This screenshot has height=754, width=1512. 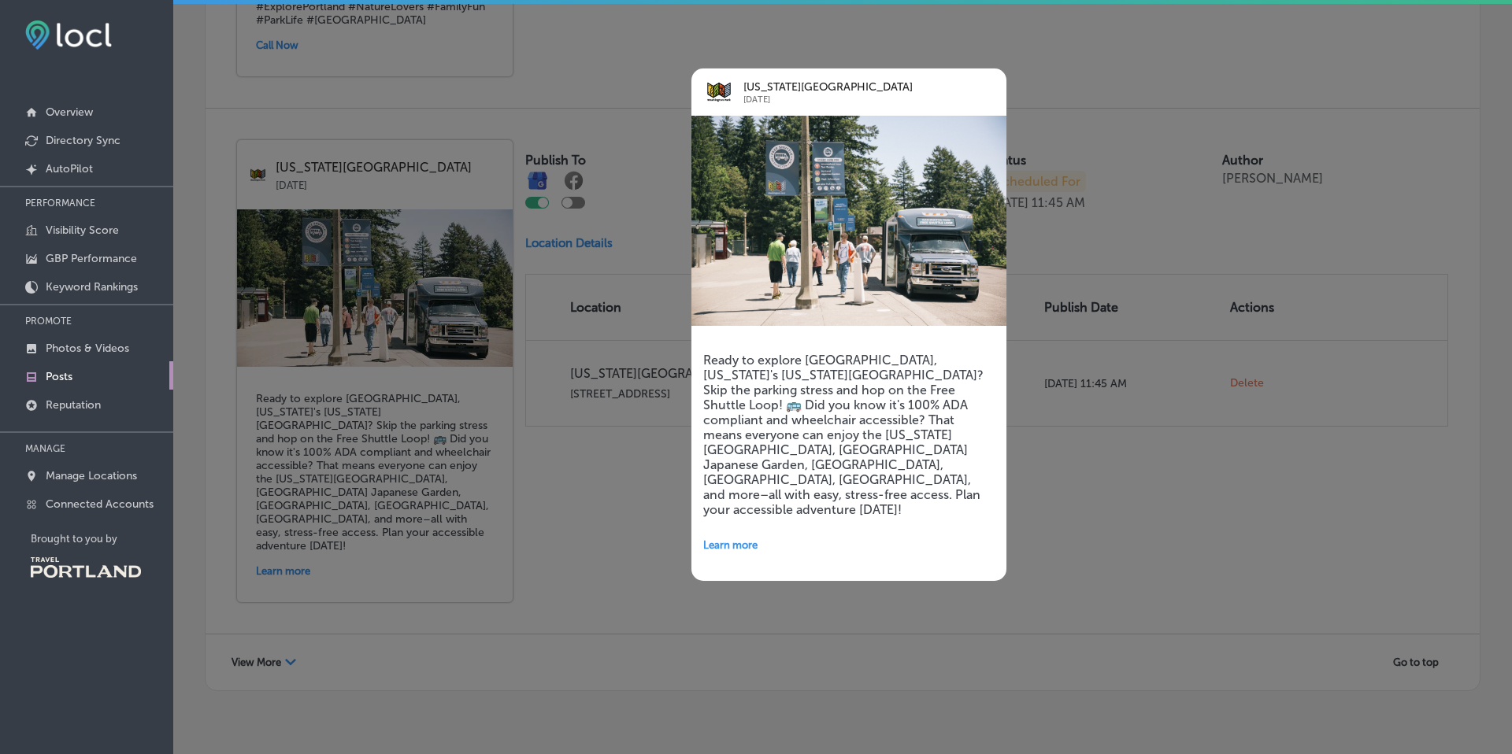 I want to click on a: Learn more, so click(x=849, y=545).